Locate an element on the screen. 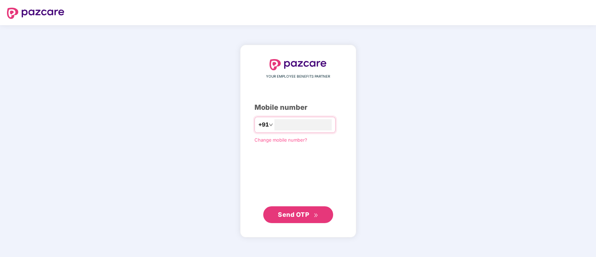  a: Change mobile number? is located at coordinates (280, 140).